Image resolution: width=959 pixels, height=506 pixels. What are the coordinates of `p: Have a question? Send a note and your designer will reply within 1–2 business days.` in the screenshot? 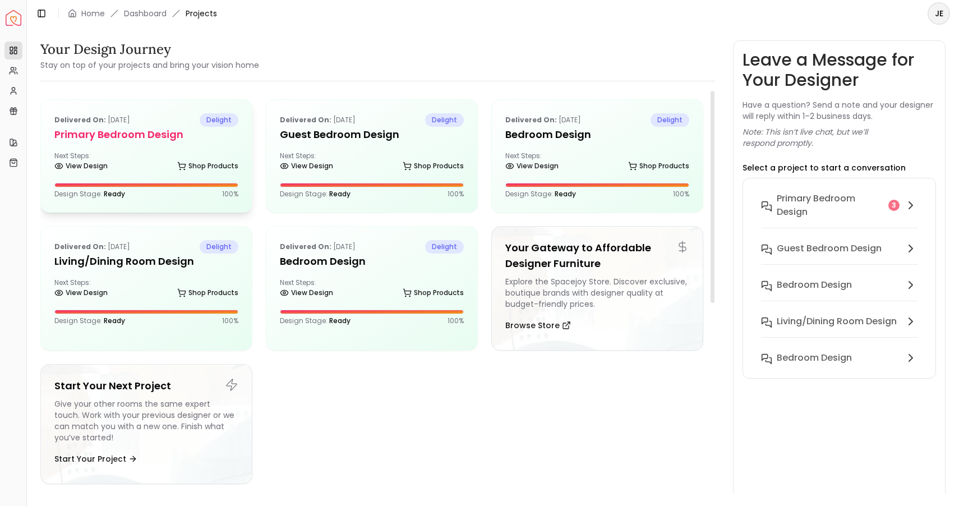 It's located at (840, 110).